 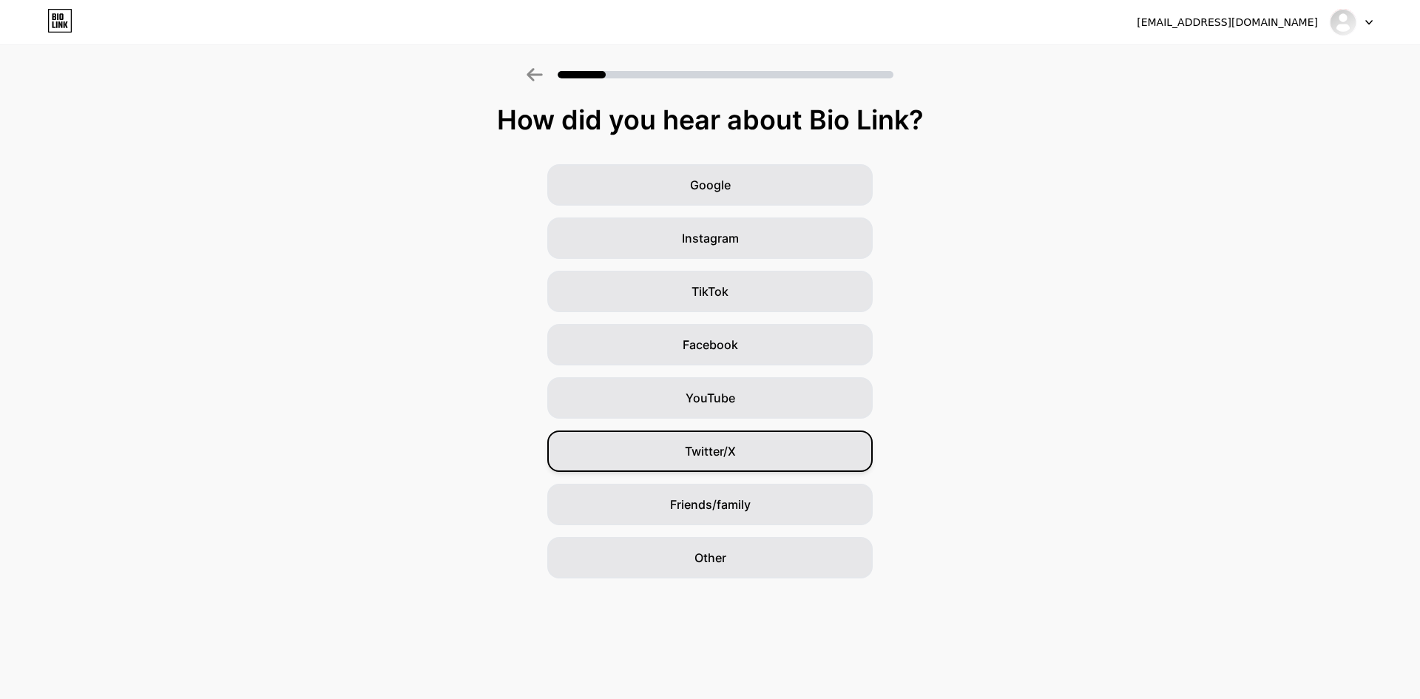 What do you see at coordinates (710, 185) in the screenshot?
I see `span: Google` at bounding box center [710, 185].